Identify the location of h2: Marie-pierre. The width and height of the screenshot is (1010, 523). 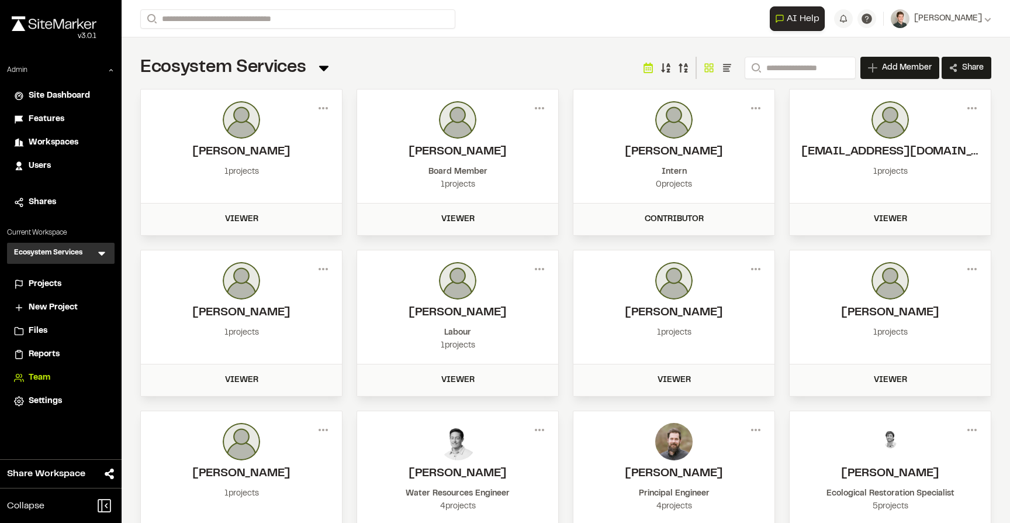
(241, 152).